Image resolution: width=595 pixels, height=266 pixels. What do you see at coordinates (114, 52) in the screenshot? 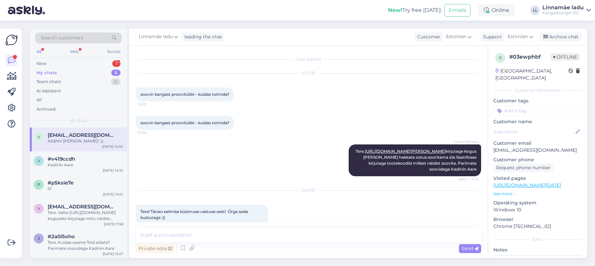
I see `div: Socials` at bounding box center [114, 52].